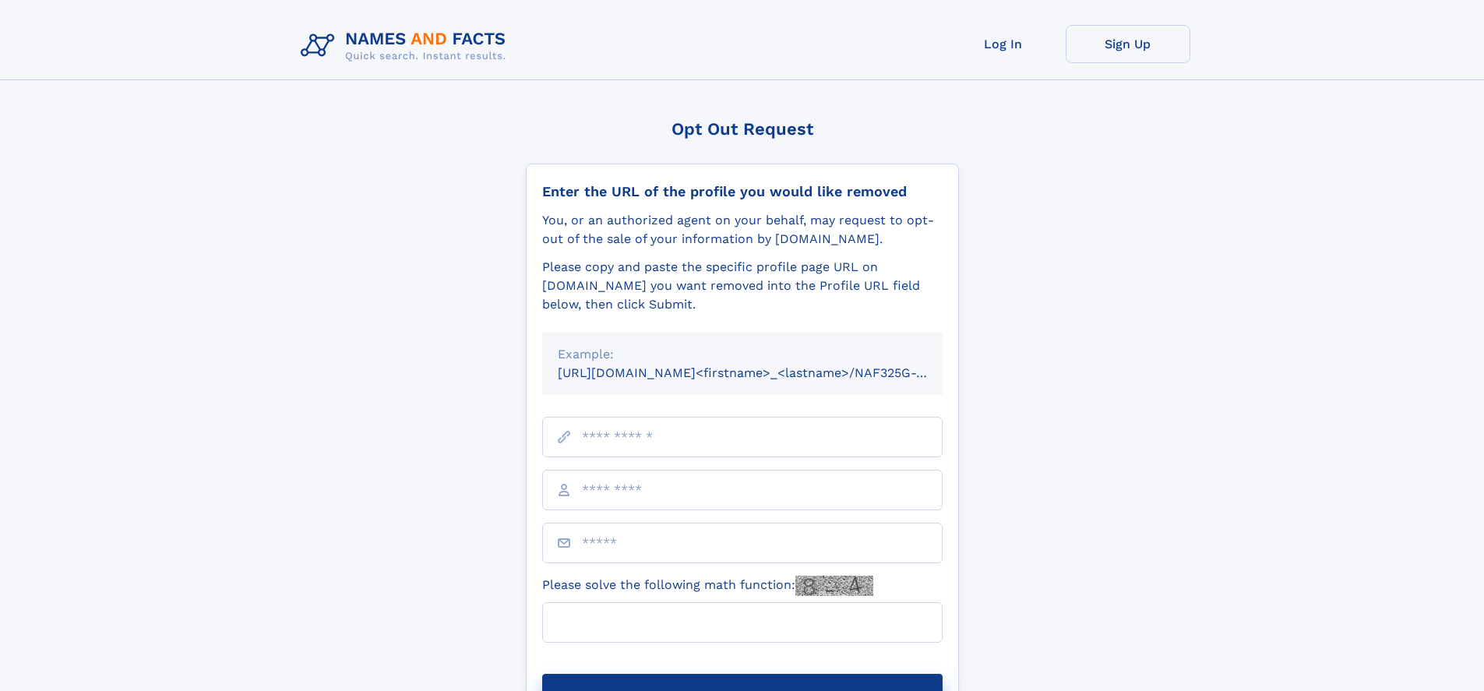  I want to click on div: Enter the URL of the profile you would like removed, so click(742, 192).